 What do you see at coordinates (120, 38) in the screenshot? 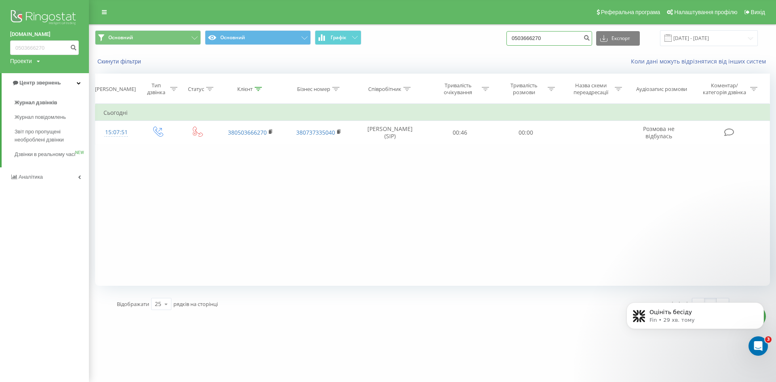
I see `span: Основний` at bounding box center [120, 38].